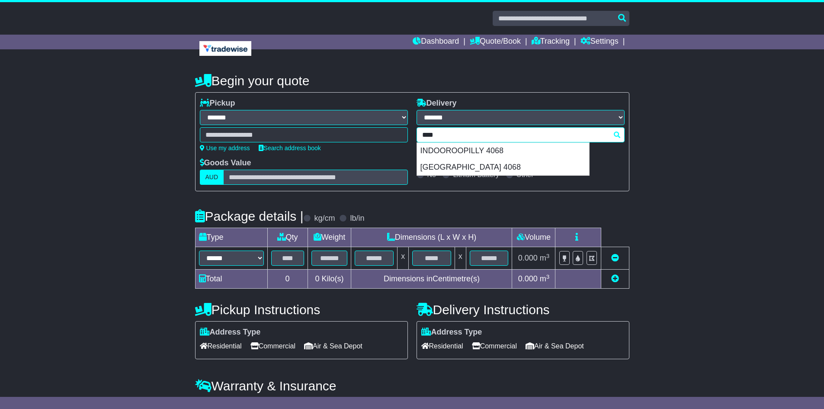 The height and width of the screenshot is (409, 824). I want to click on span: 0, so click(317, 278).